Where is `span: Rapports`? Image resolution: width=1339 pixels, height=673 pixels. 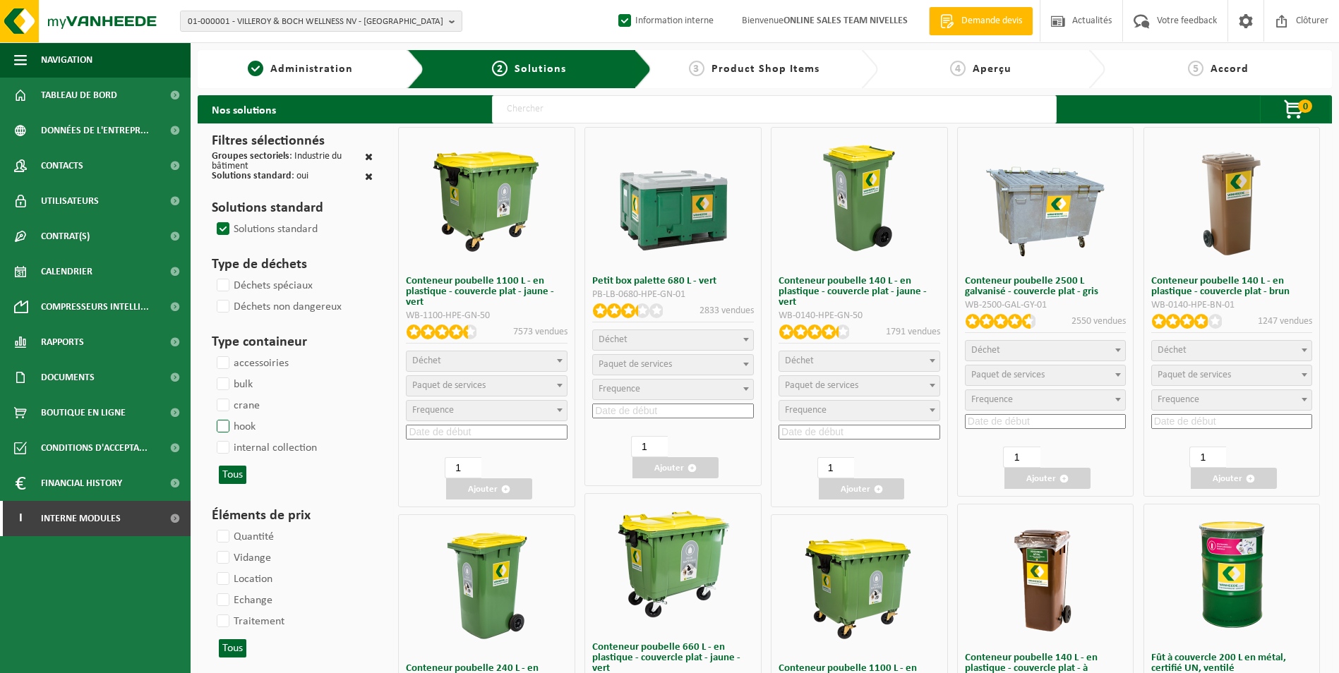 span: Rapports is located at coordinates (62, 342).